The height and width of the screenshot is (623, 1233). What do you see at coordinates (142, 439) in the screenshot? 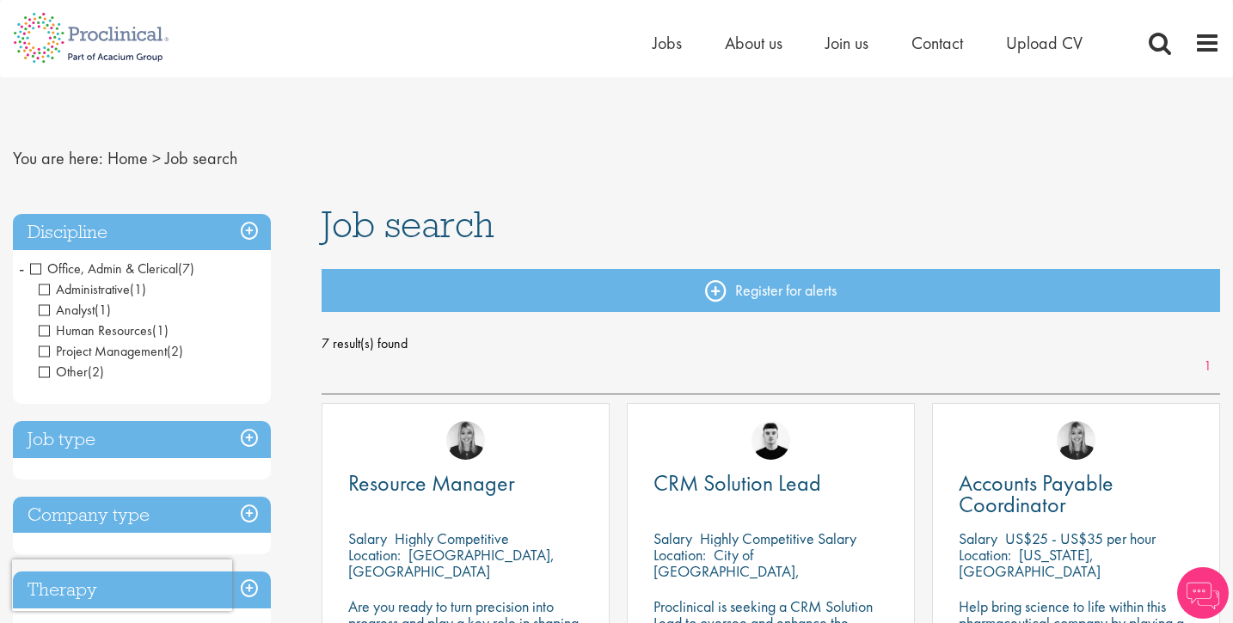
I see `div: Job type` at bounding box center [142, 439].